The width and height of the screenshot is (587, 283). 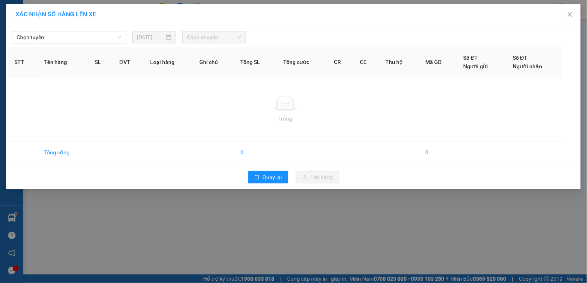 I want to click on input: 15/08/2025, so click(x=151, y=37).